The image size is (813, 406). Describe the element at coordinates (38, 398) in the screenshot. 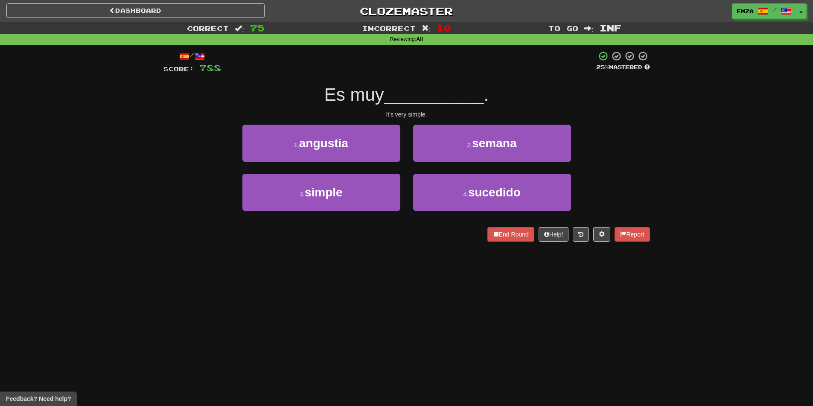

I see `span: Open feedback widget` at that location.